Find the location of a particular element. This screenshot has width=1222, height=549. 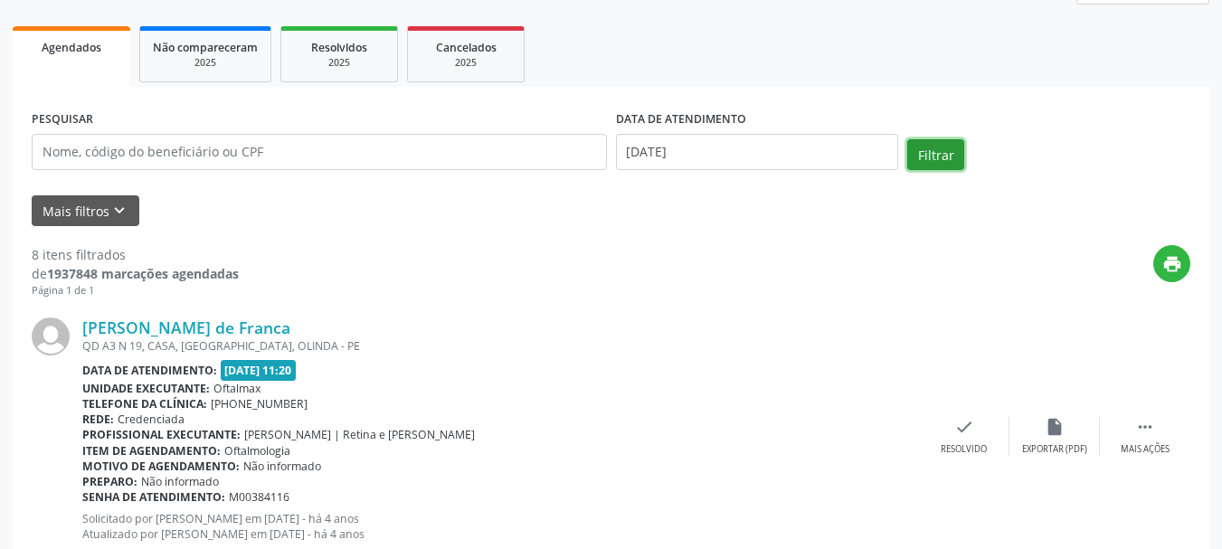

span: Cancelados is located at coordinates (466, 47).